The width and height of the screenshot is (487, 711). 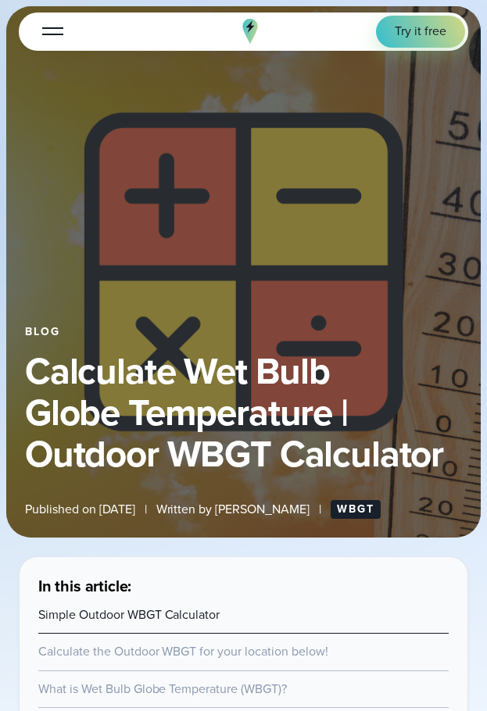 What do you see at coordinates (163, 688) in the screenshot?
I see `a: What is Wet Bulb Globe Temperature (WBGT)?` at bounding box center [163, 688].